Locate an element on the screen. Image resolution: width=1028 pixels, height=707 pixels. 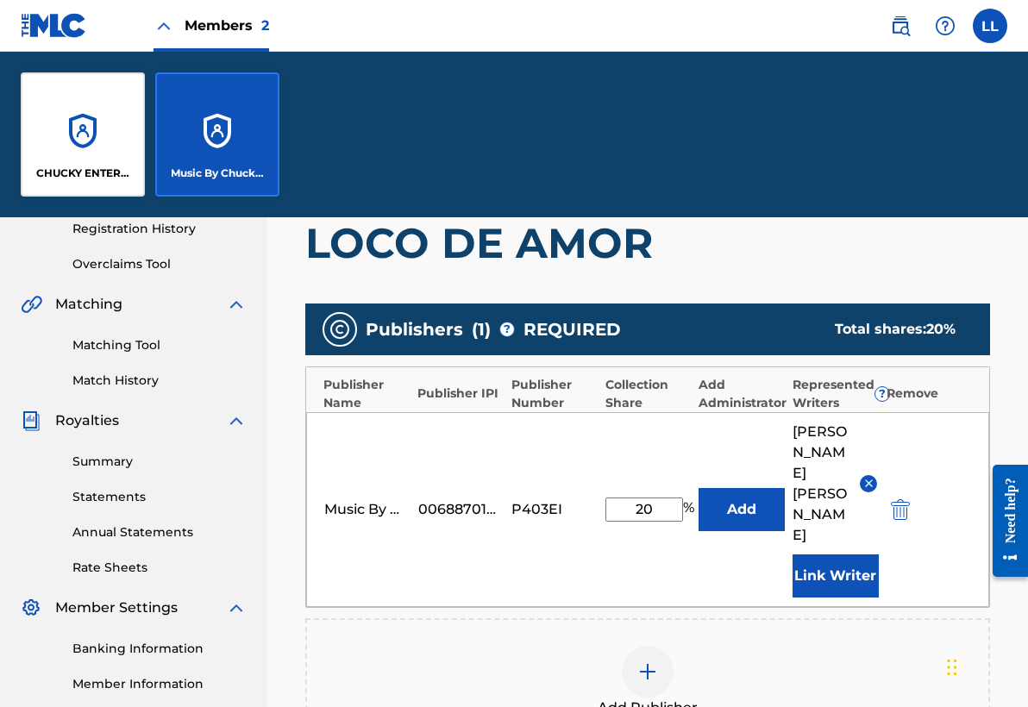
span: Royalties is located at coordinates (87, 421).